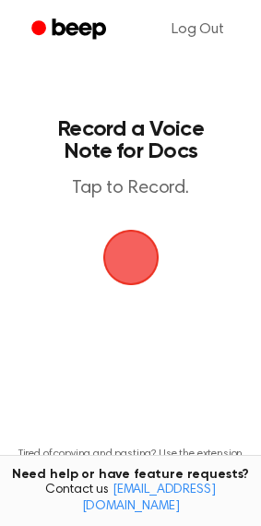 The image size is (261, 526). I want to click on img: Beep Logo, so click(131, 257).